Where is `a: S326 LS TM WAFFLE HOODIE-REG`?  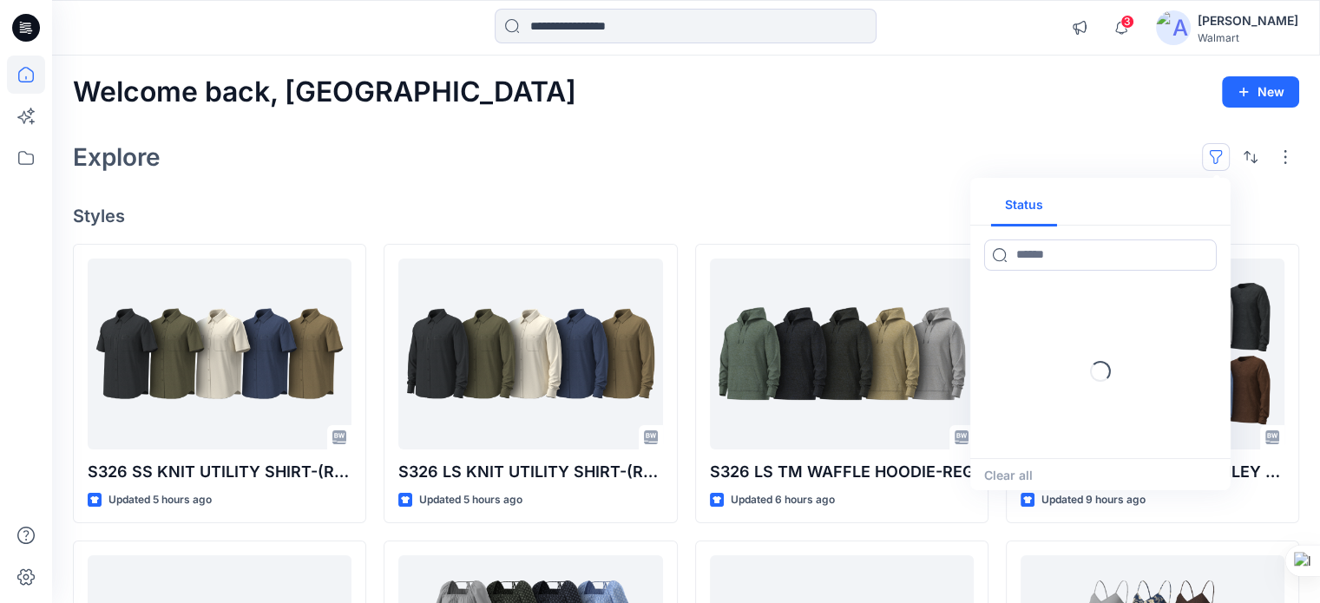
a: S326 LS TM WAFFLE HOODIE-REG is located at coordinates (842, 354).